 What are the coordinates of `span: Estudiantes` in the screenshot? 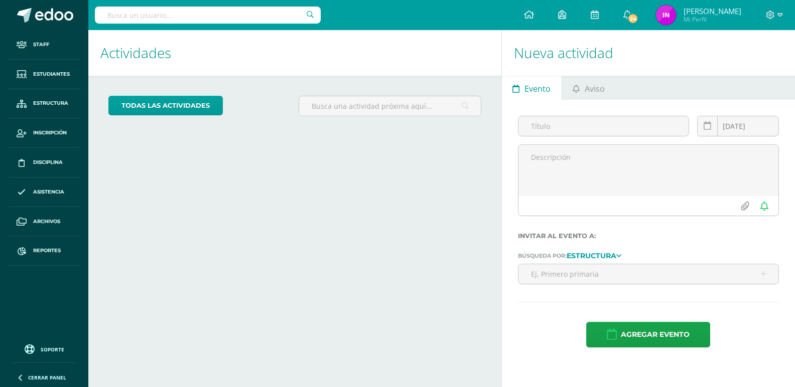 It's located at (51, 74).